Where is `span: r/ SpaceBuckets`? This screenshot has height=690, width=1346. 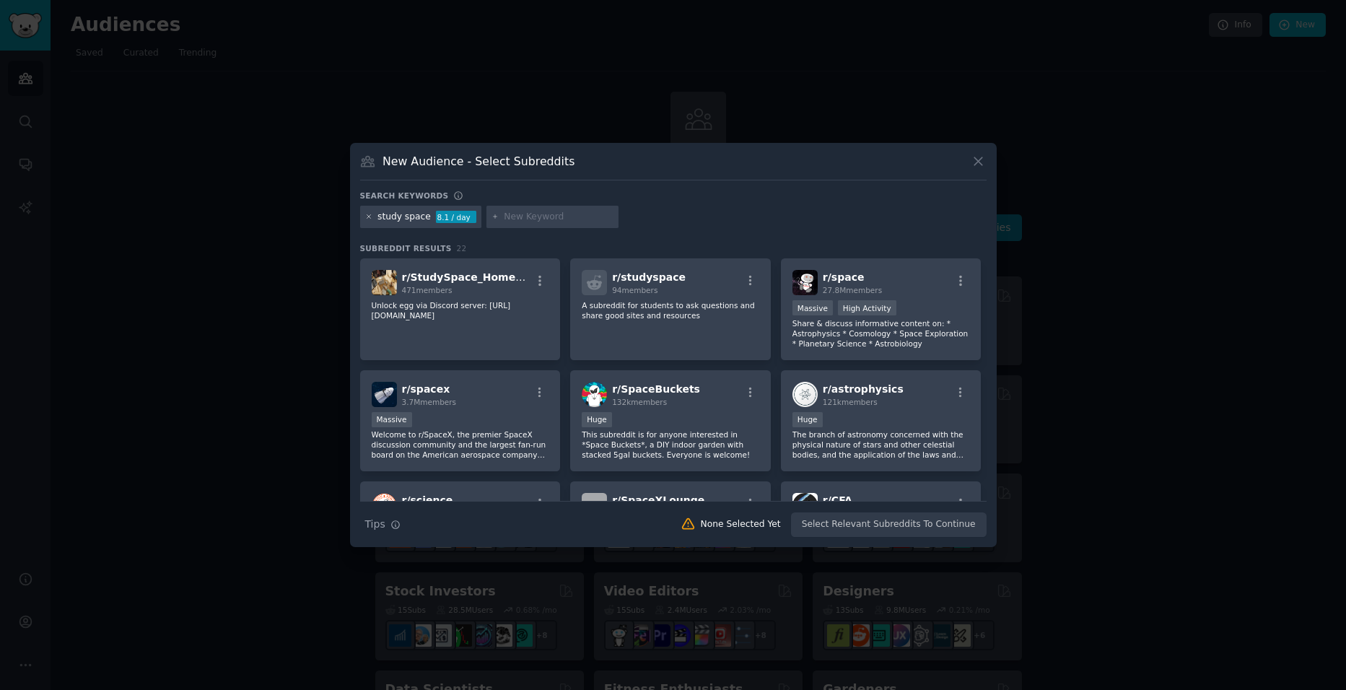 span: r/ SpaceBuckets is located at coordinates (656, 389).